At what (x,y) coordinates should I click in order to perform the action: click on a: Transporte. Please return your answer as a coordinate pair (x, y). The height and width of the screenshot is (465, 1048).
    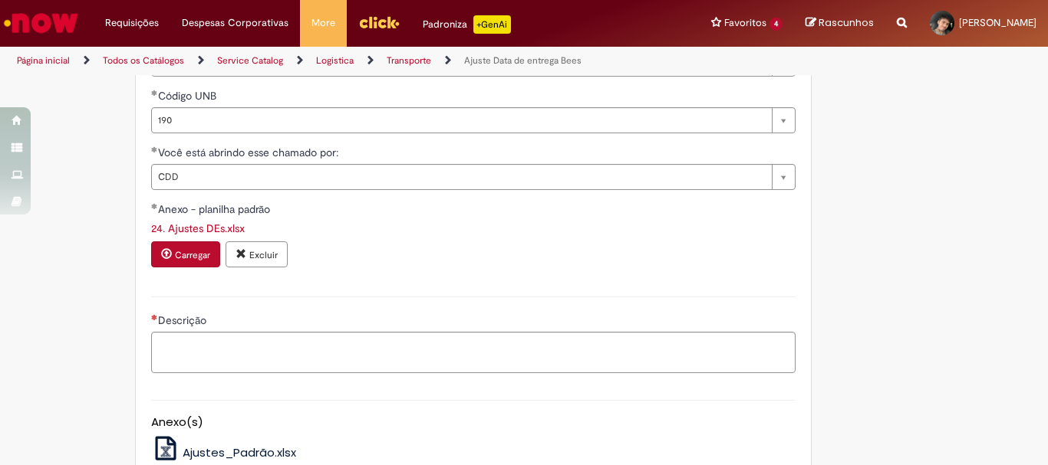
    Looking at the image, I should click on (409, 61).